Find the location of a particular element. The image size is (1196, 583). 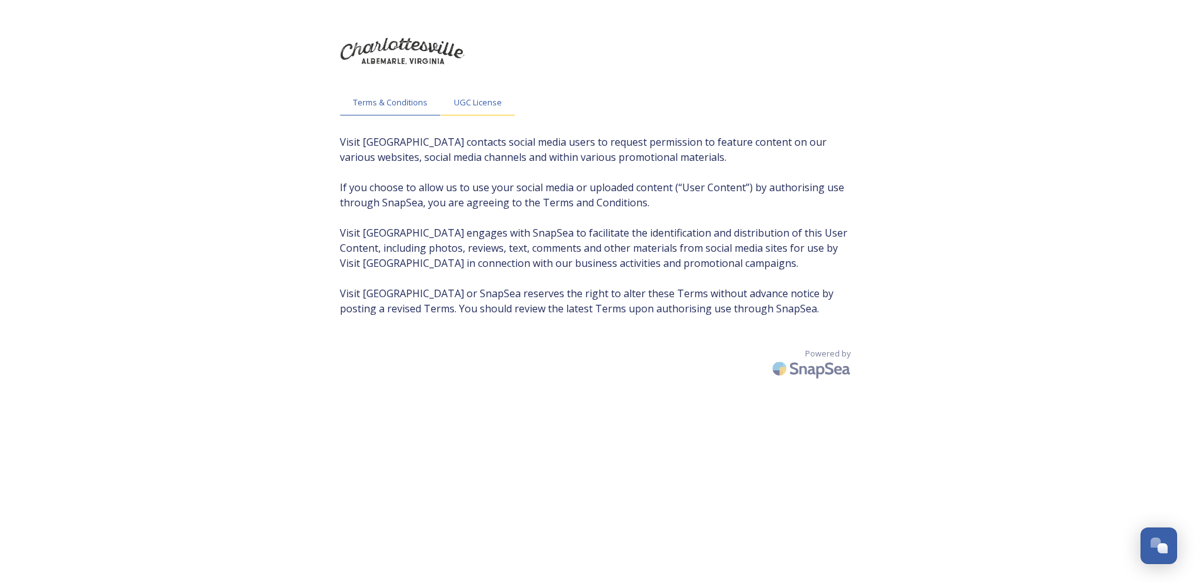

span: Powered by is located at coordinates (828, 353).